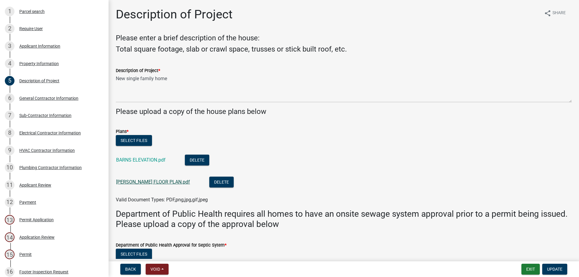 This screenshot has height=277, width=579. What do you see at coordinates (344, 112) in the screenshot?
I see `h4: Please upload a copy of the house plans below` at bounding box center [344, 112].